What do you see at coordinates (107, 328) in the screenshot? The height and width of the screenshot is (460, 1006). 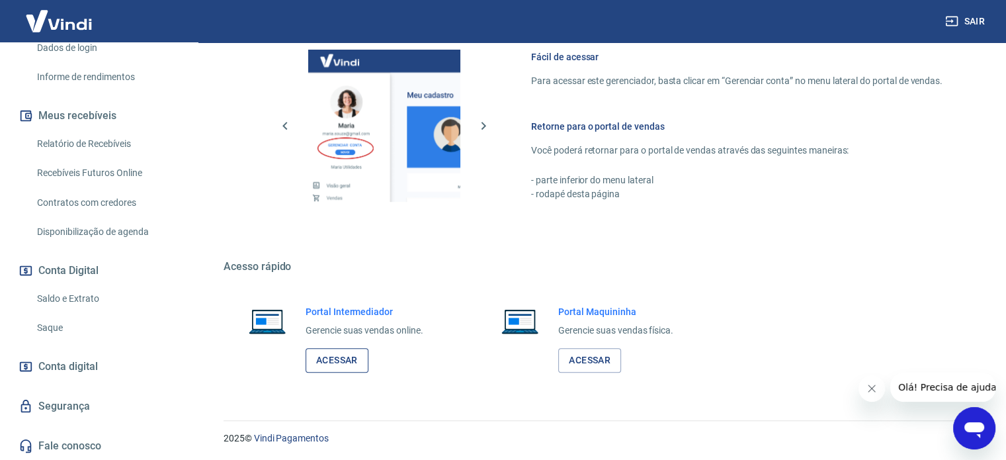 I see `a: Saque` at bounding box center [107, 328].